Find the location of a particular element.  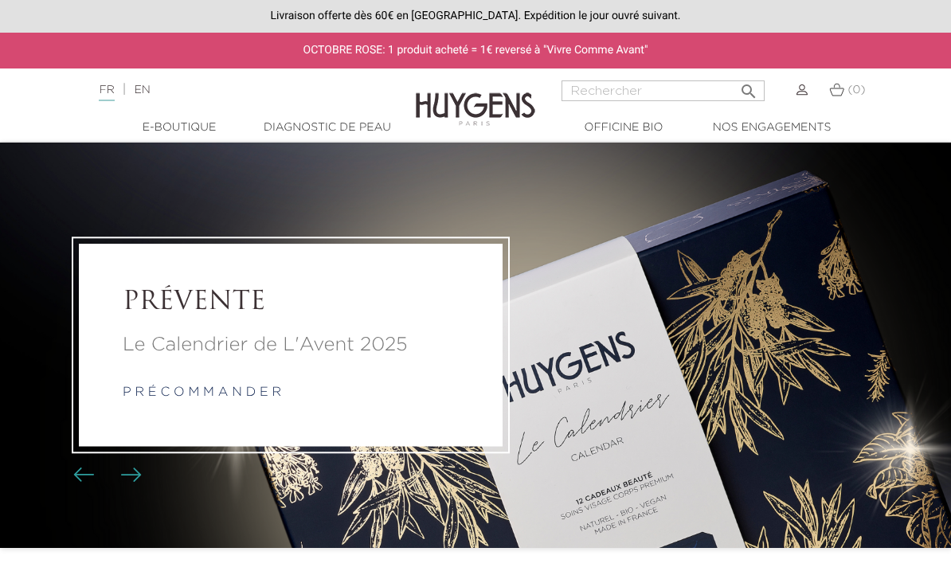

input: Rechercher is located at coordinates (663, 91).